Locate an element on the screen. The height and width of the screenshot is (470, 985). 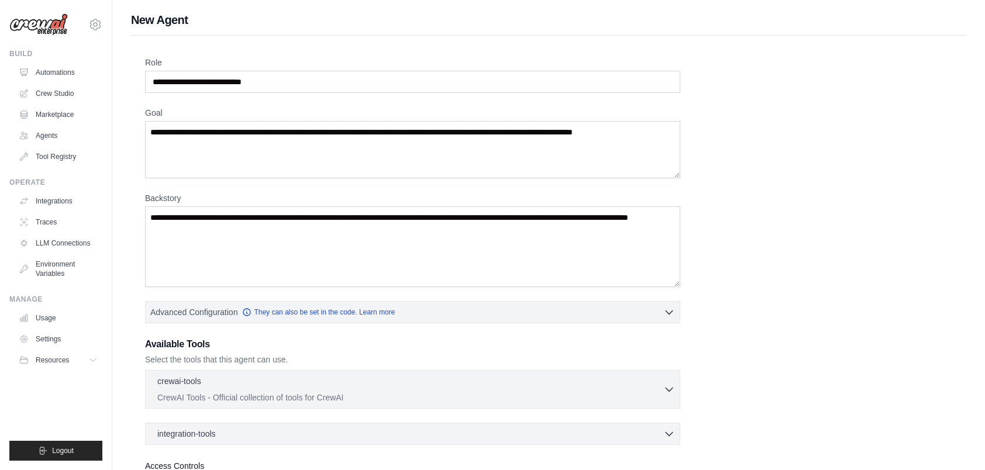
div: Manage is located at coordinates (56, 299).